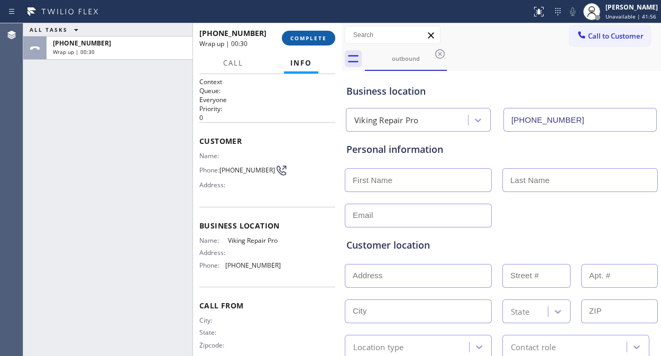 Image resolution: width=661 pixels, height=356 pixels. I want to click on span: Call From, so click(267, 305).